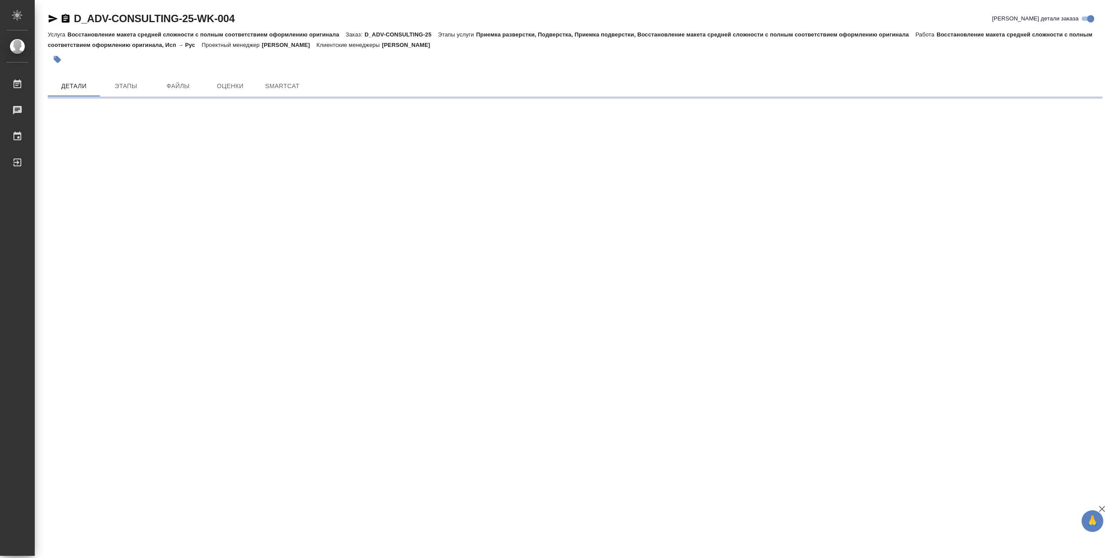 The height and width of the screenshot is (558, 1112). What do you see at coordinates (230, 86) in the screenshot?
I see `span: Оценки` at bounding box center [230, 86].